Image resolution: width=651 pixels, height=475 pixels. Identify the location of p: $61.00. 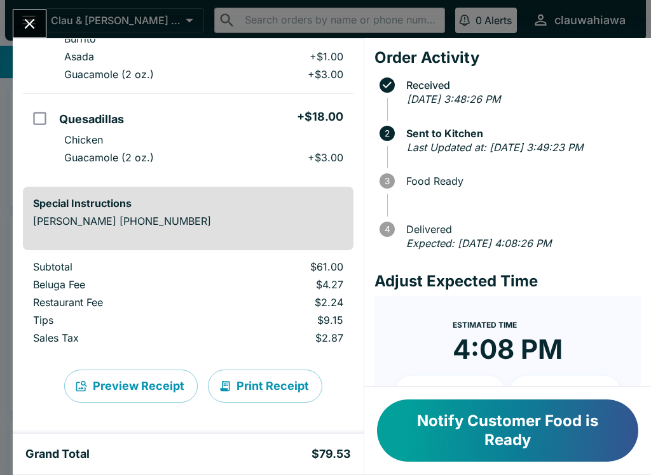
(282, 267).